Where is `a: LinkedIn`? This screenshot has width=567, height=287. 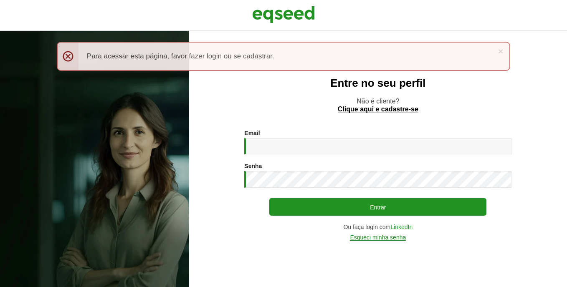
a: LinkedIn is located at coordinates (401, 227).